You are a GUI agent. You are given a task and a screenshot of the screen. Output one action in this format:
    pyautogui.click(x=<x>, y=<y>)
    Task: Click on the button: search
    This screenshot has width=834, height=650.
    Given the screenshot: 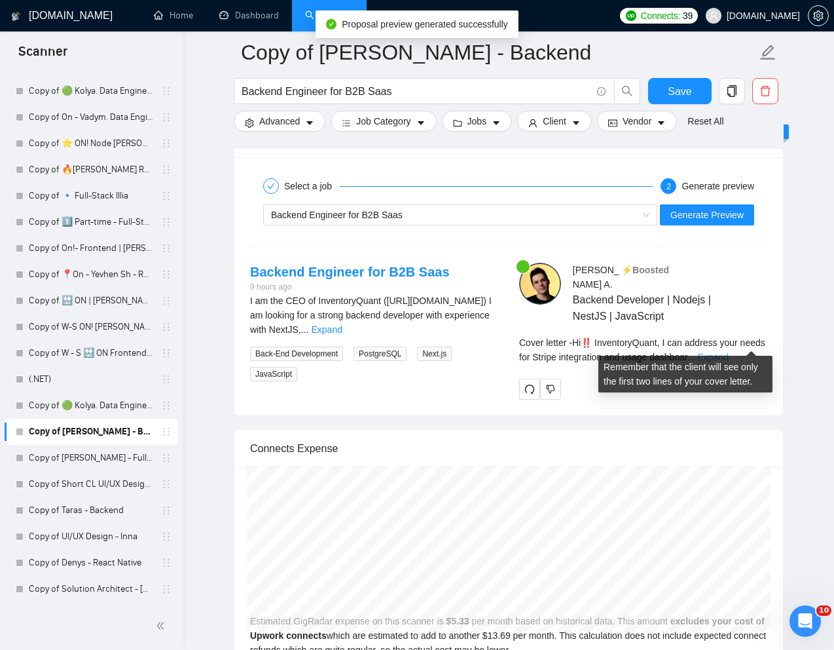 What is the action you would take?
    pyautogui.click(x=627, y=91)
    